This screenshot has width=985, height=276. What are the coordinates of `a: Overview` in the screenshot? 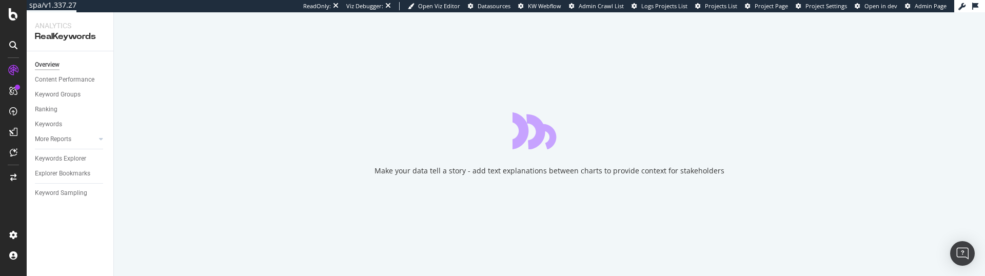 It's located at (70, 65).